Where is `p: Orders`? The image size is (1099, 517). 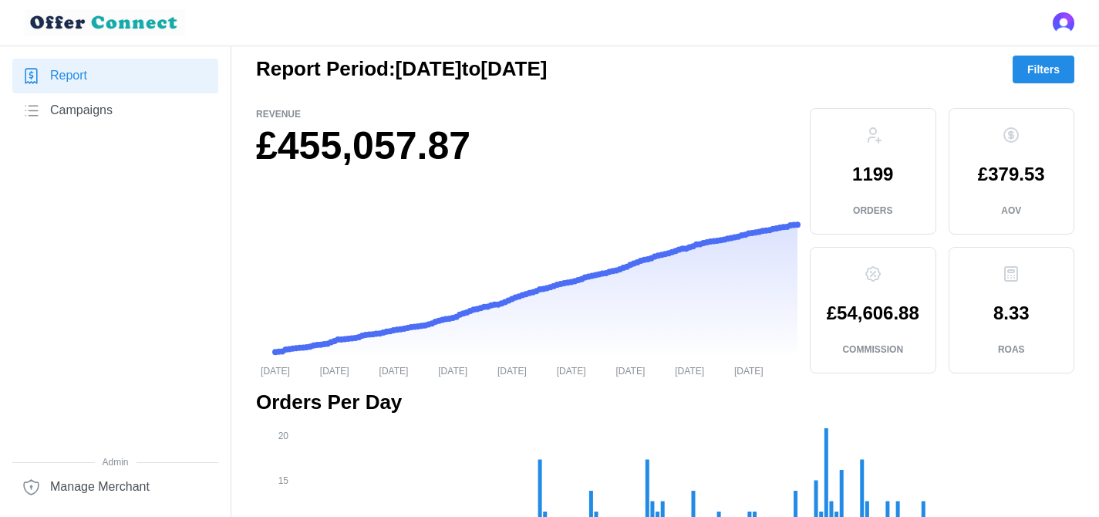 p: Orders is located at coordinates (872, 210).